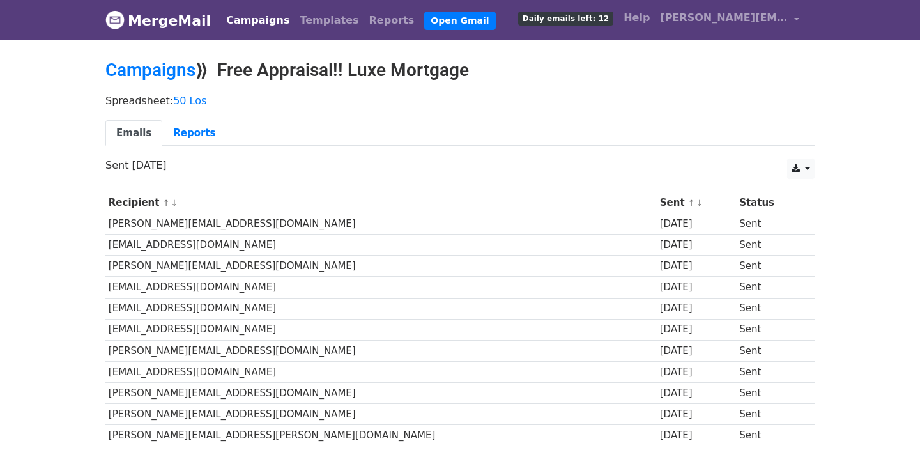  What do you see at coordinates (329, 20) in the screenshot?
I see `a: Templates` at bounding box center [329, 20].